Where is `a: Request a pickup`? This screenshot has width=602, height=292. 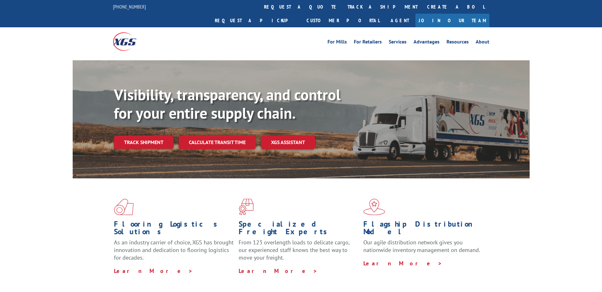
a: Request a pickup is located at coordinates (256, 20).